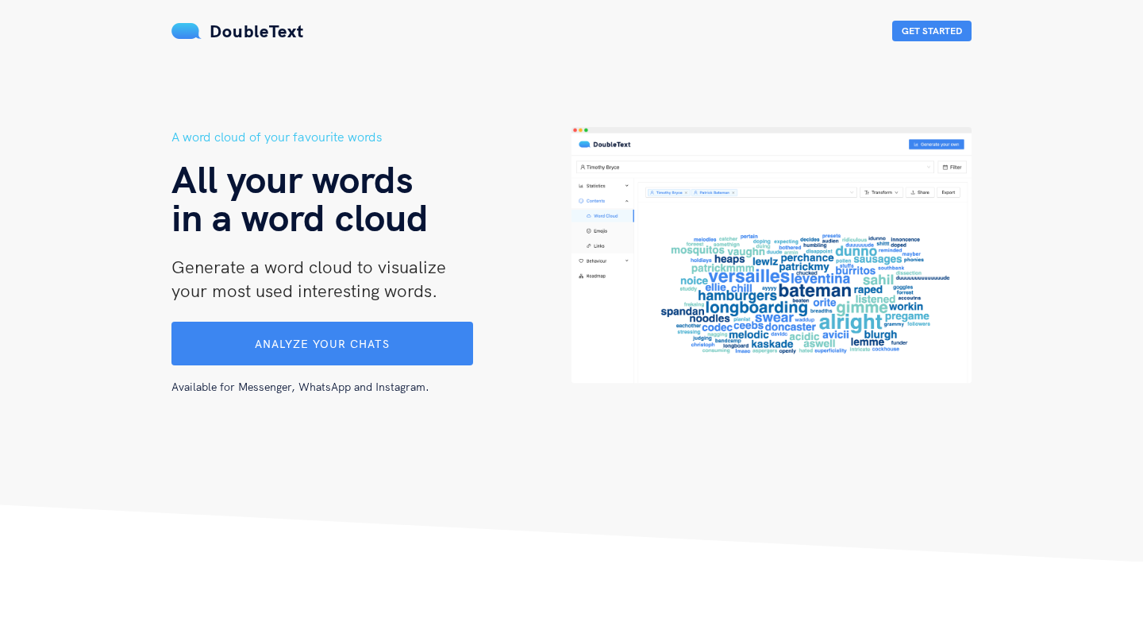 This screenshot has width=1143, height=618. What do you see at coordinates (309, 267) in the screenshot?
I see `span: Generate a word cloud to visualize` at bounding box center [309, 267].